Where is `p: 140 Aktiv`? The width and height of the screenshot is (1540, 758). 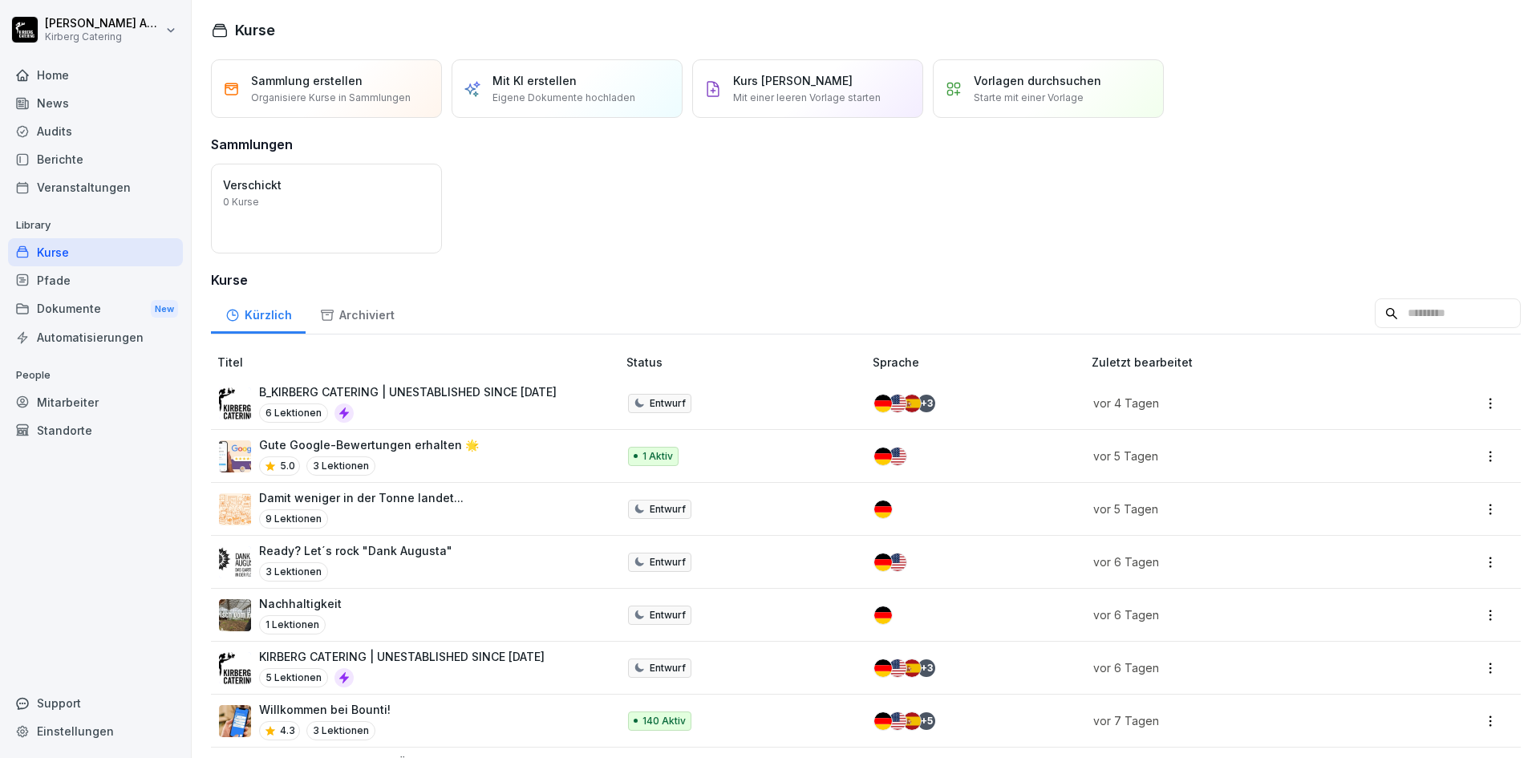
p: 140 Aktiv is located at coordinates (664, 721).